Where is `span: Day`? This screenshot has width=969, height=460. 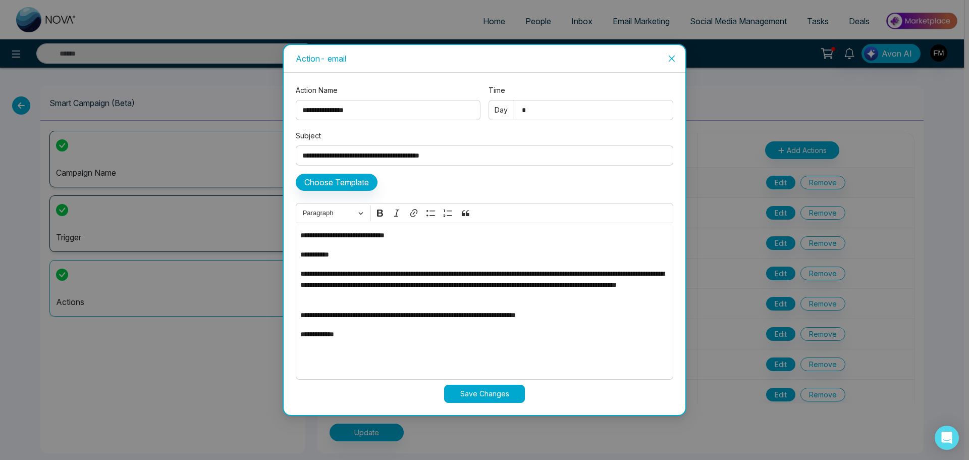
span: Day is located at coordinates (501, 110).